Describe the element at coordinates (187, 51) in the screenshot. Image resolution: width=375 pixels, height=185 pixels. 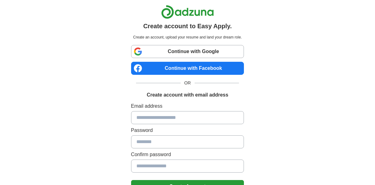
I see `a: Continue with Google` at that location.